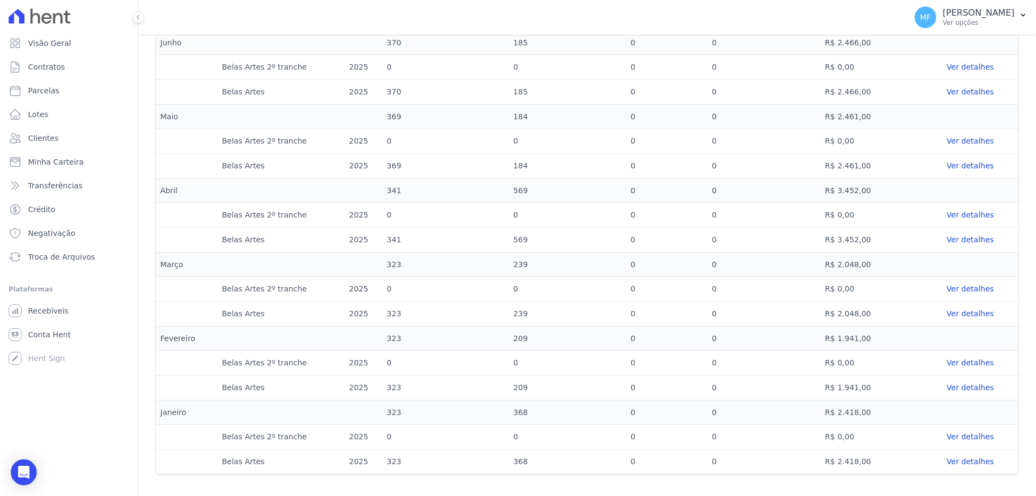  Describe the element at coordinates (69, 186) in the screenshot. I see `a: Transferências` at that location.